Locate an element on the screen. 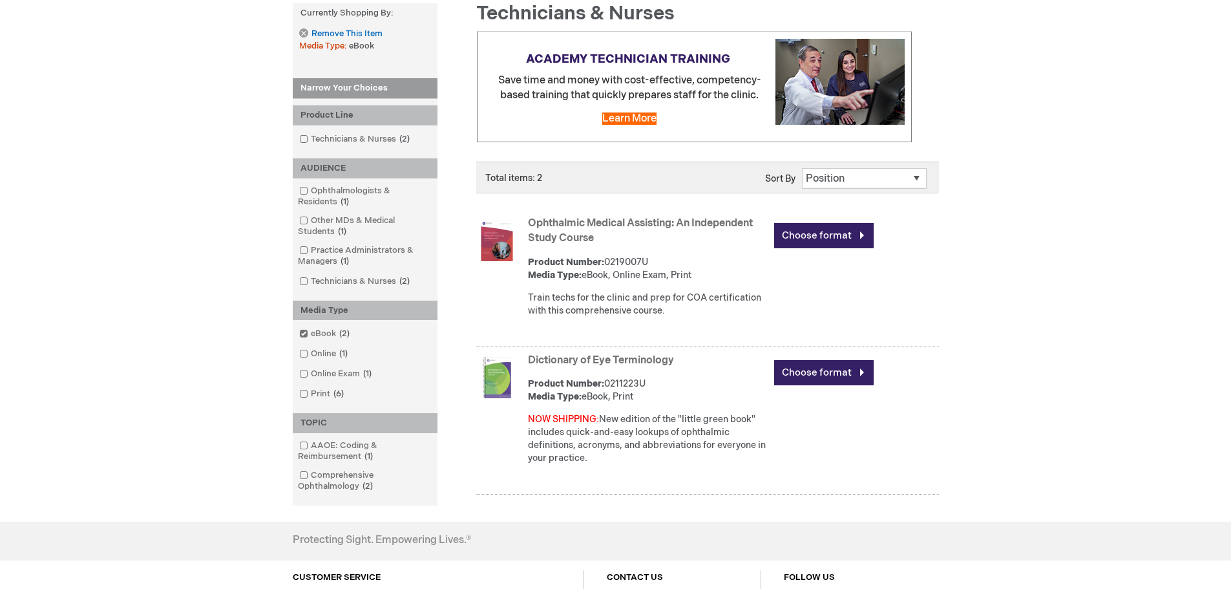 Image resolution: width=1231 pixels, height=589 pixels. div: AUDIENCE is located at coordinates (365, 168).